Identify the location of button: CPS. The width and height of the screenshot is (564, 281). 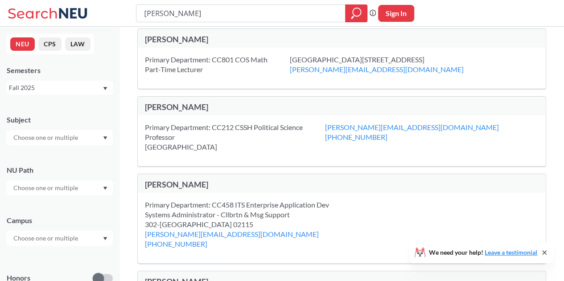
(50, 44).